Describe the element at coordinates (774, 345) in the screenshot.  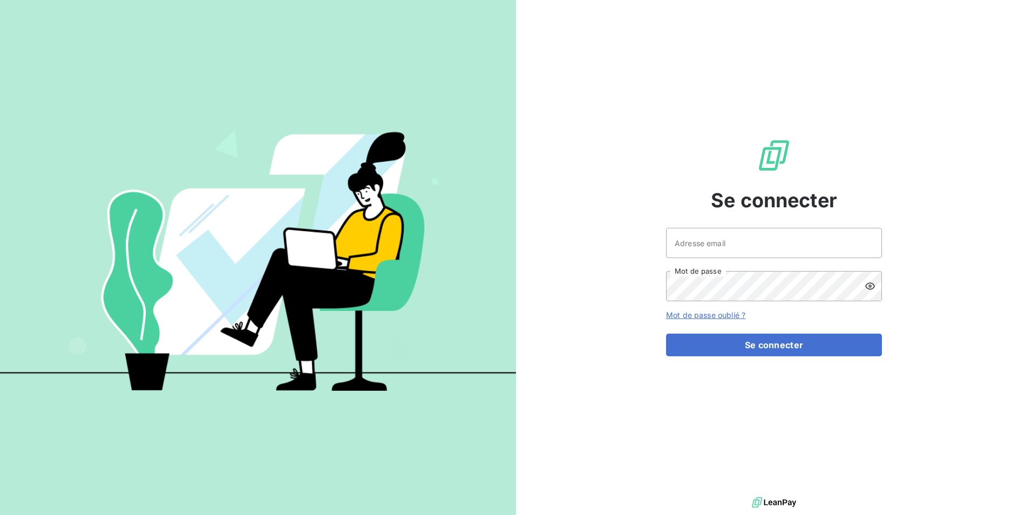
I see `button: Se connecter` at that location.